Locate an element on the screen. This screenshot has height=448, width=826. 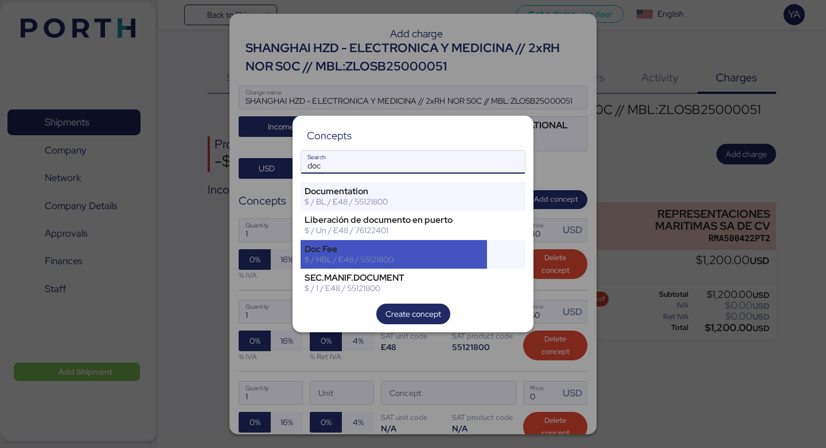
div: $ / HBL / E48 / 55121800 is located at coordinates (393, 260).